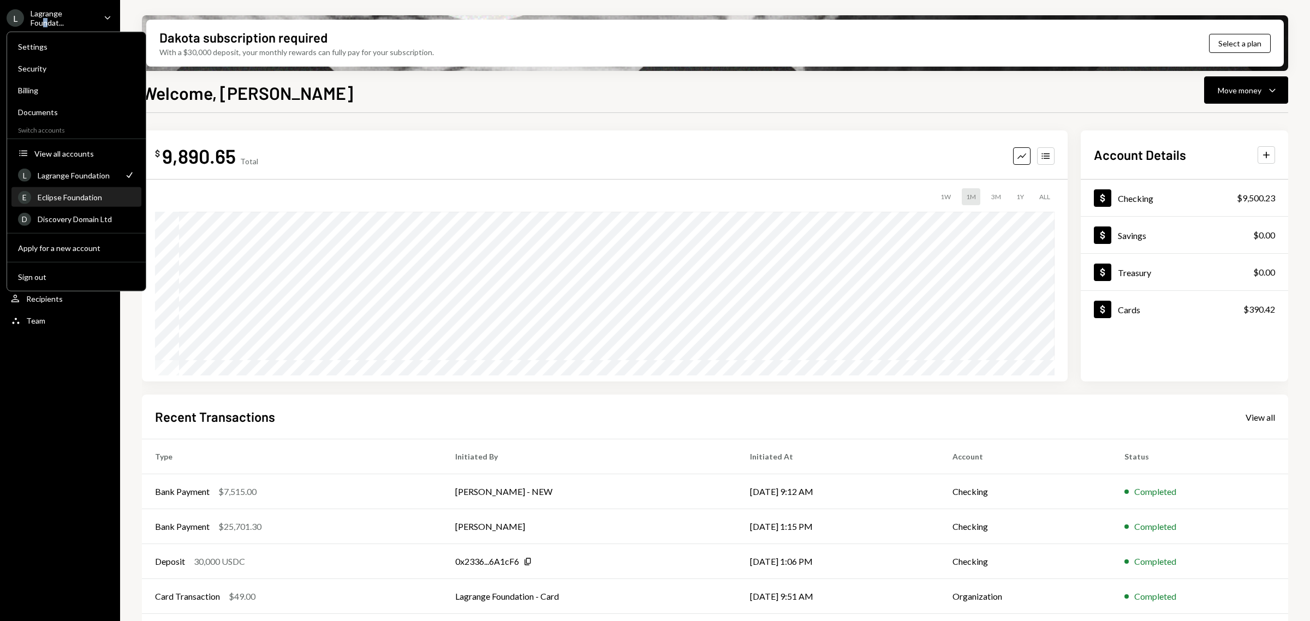 The image size is (1310, 621). Describe the element at coordinates (25, 197) in the screenshot. I see `div: E` at that location.